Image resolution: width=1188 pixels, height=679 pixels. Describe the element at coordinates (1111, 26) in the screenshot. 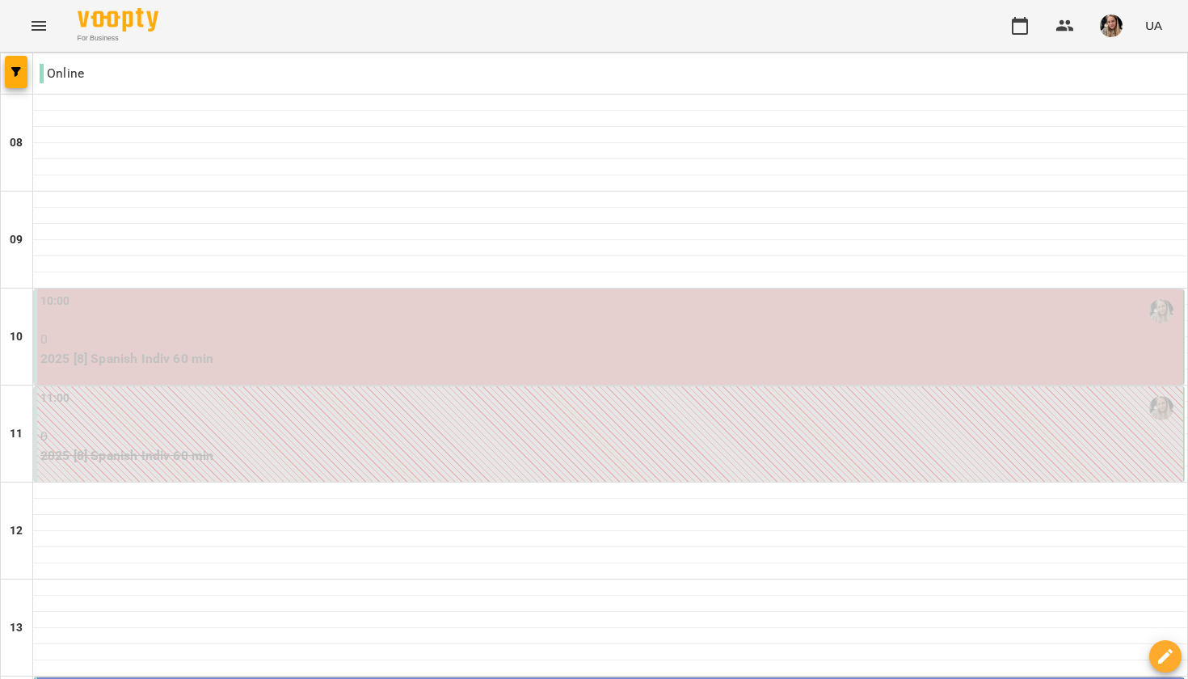

I see `img: ff1aba66b001ca05e46c699d6feb4350.jpg` at that location.